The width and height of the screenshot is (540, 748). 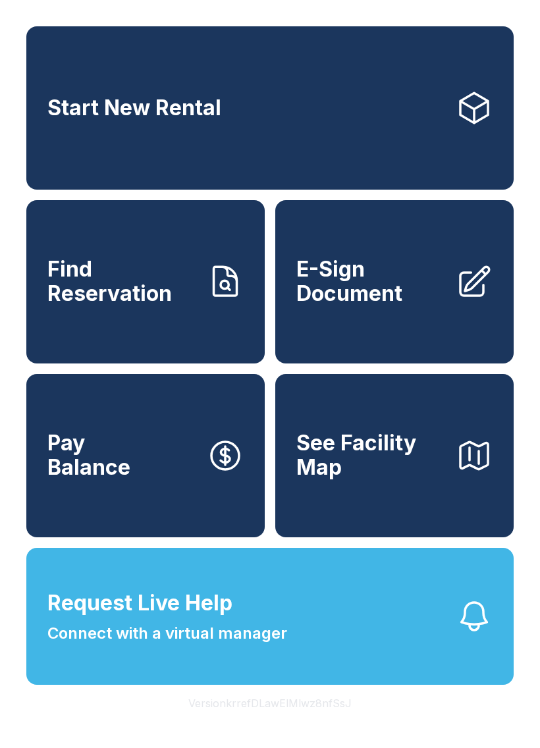 What do you see at coordinates (371, 455) in the screenshot?
I see `span: See Facility Map` at bounding box center [371, 455].